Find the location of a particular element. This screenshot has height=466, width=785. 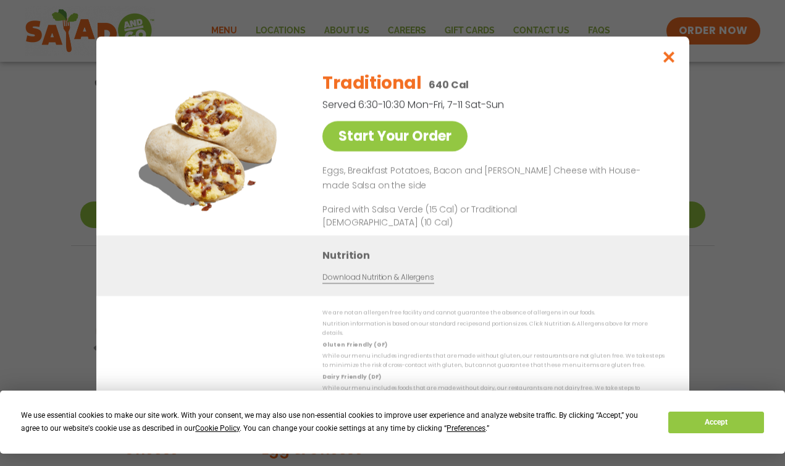

span: Preferences is located at coordinates (466, 428).